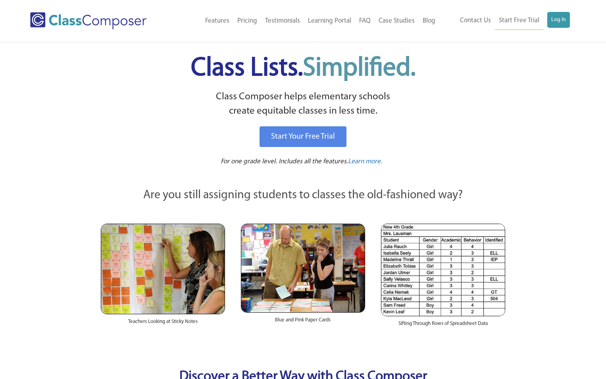 The height and width of the screenshot is (379, 606). I want to click on a: Log In, so click(559, 20).